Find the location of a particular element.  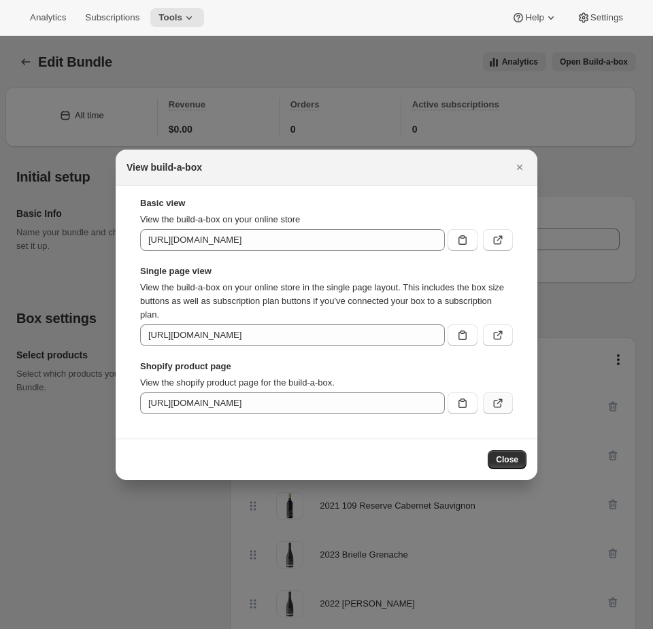

button: Analytics is located at coordinates (48, 18).